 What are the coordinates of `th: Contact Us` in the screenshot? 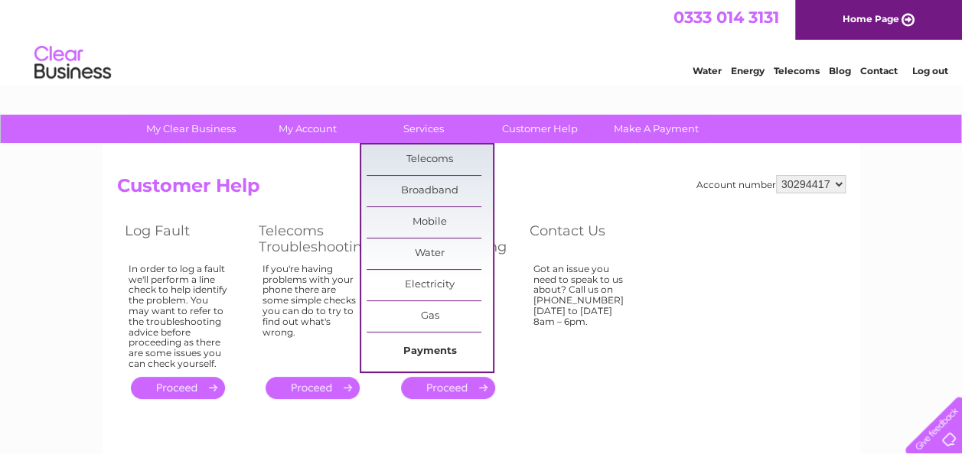 It's located at (588, 239).